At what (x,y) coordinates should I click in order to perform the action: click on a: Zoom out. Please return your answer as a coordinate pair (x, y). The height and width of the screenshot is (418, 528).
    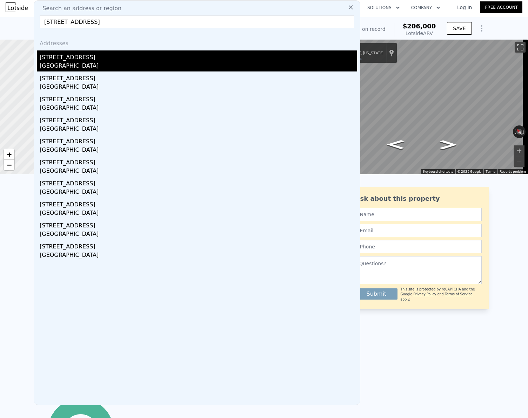
    Looking at the image, I should click on (9, 165).